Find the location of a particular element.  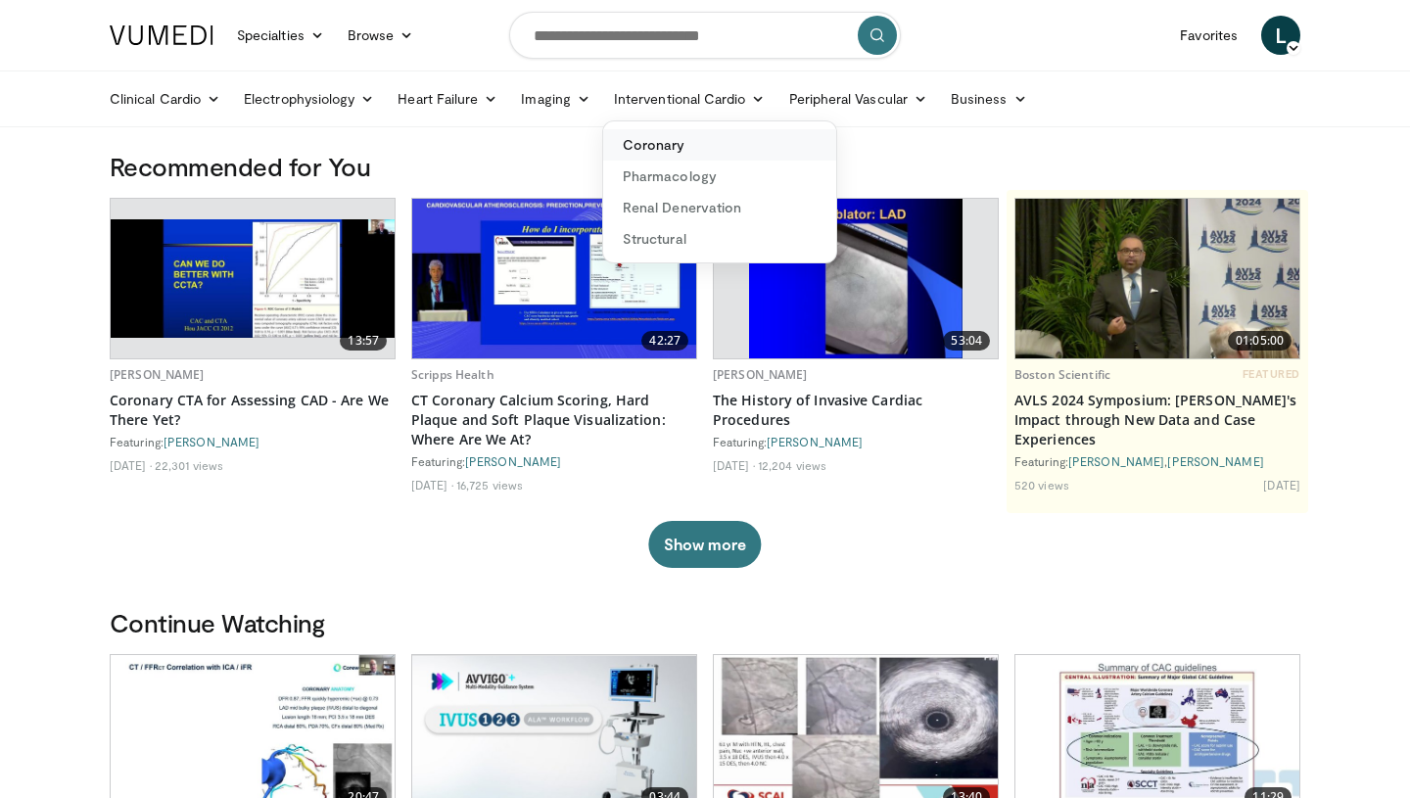

img: a9c9c892-6047-43b2-99ef-dda026a14e5f.620x360_q85_upscale.jpg is located at coordinates (856, 278).